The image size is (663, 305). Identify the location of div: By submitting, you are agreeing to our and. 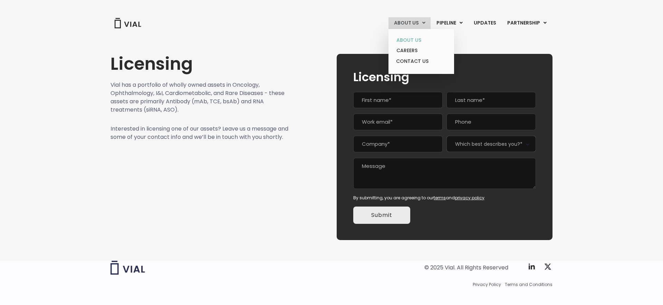
(445, 198).